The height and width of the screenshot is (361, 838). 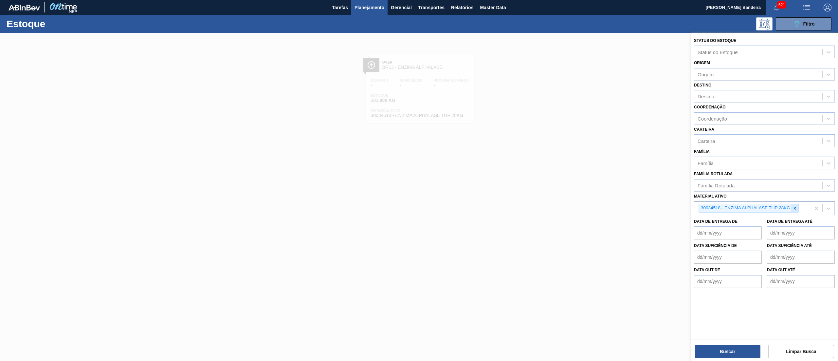 What do you see at coordinates (714, 174) in the screenshot?
I see `label: Família Rotulada` at bounding box center [714, 174].